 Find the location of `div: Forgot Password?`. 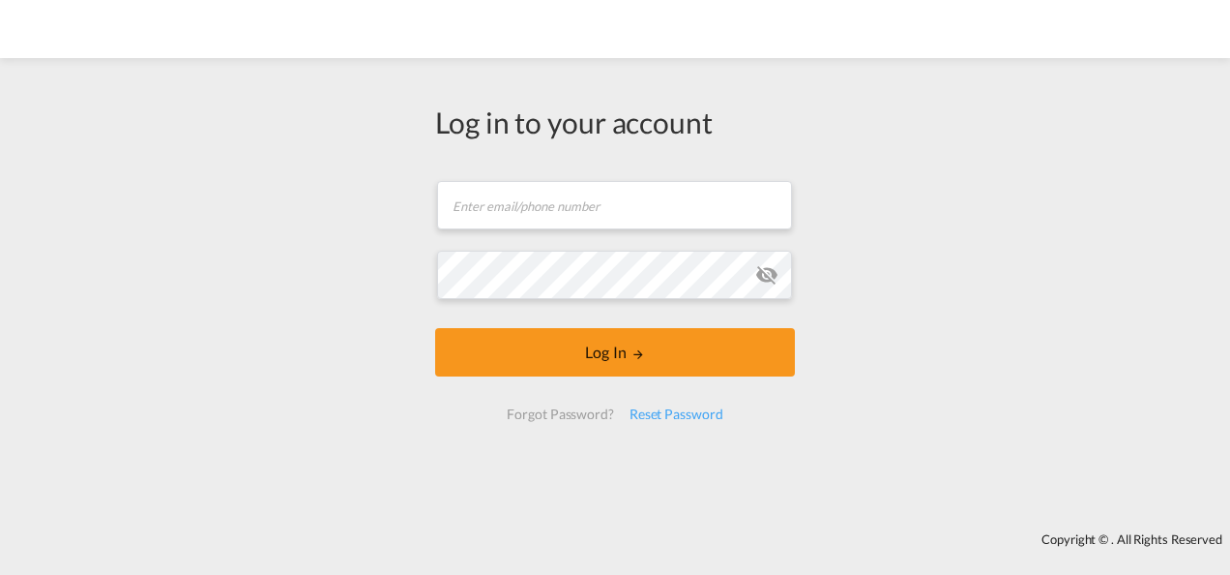

div: Forgot Password? is located at coordinates (560, 414).